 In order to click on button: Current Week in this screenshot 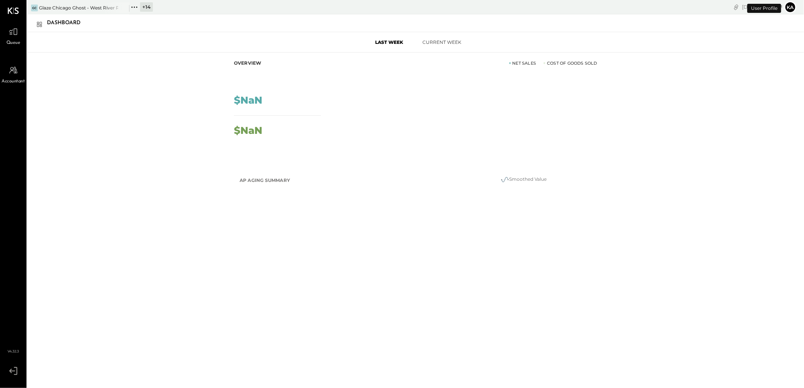, I will do `click(442, 42)`.